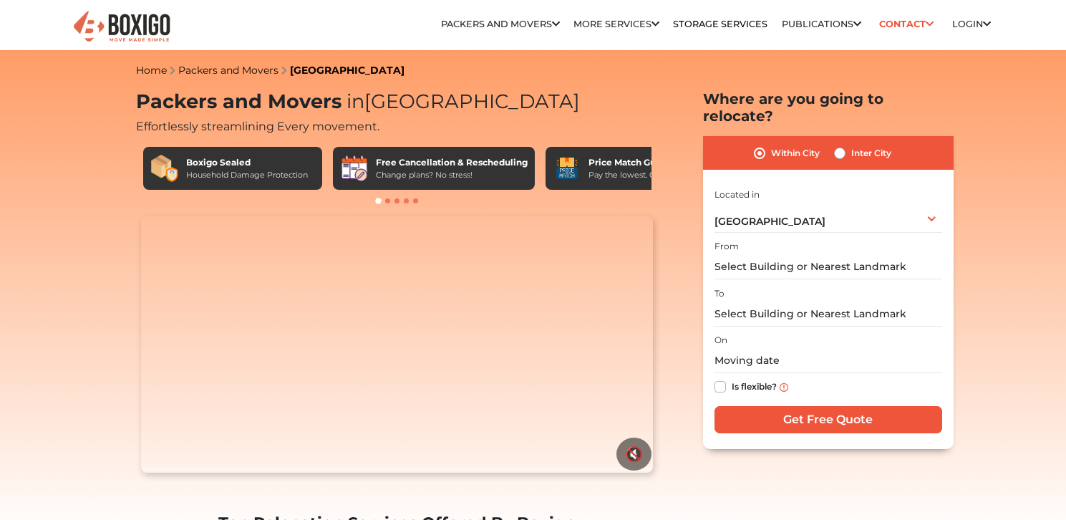 The height and width of the screenshot is (520, 1066). Describe the element at coordinates (151, 70) in the screenshot. I see `a: Home` at that location.